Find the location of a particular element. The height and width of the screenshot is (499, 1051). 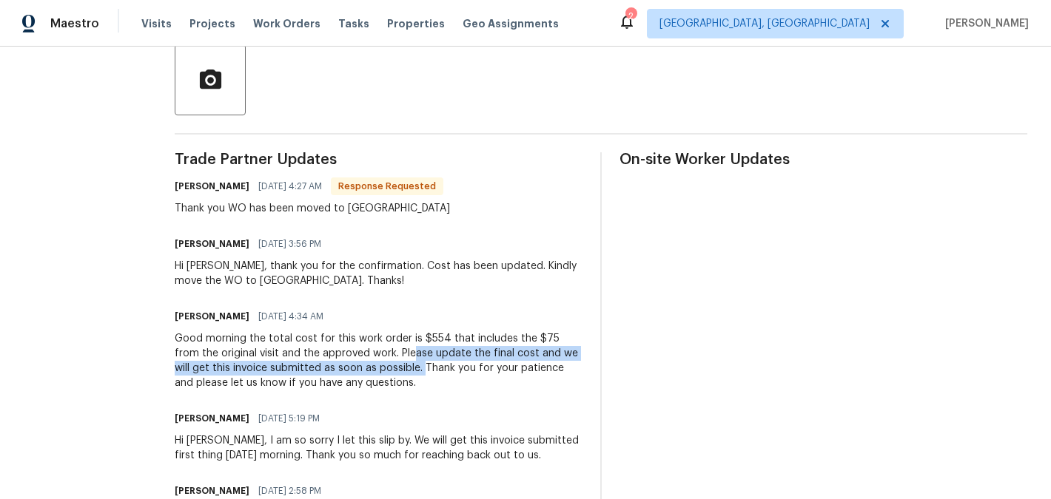

span: Geo Assignments is located at coordinates (511, 24).